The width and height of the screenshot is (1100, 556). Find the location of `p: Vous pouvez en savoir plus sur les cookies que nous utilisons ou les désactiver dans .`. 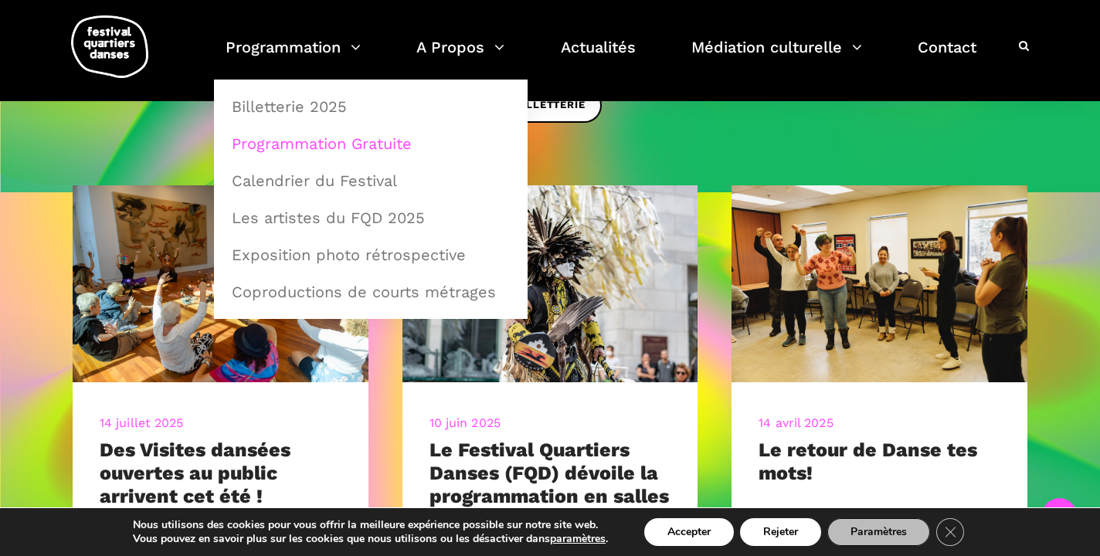

p: Vous pouvez en savoir plus sur les cookies que nous utilisons ou les désactiver dans . is located at coordinates (370, 539).